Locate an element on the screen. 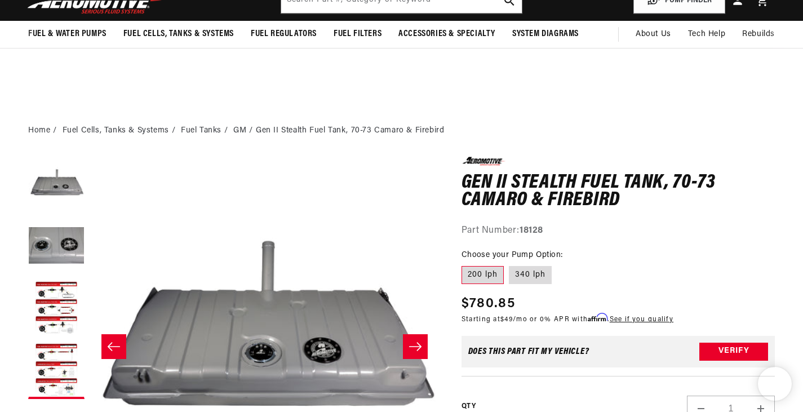 The image size is (803, 412). summary: Tech Help is located at coordinates (707, 34).